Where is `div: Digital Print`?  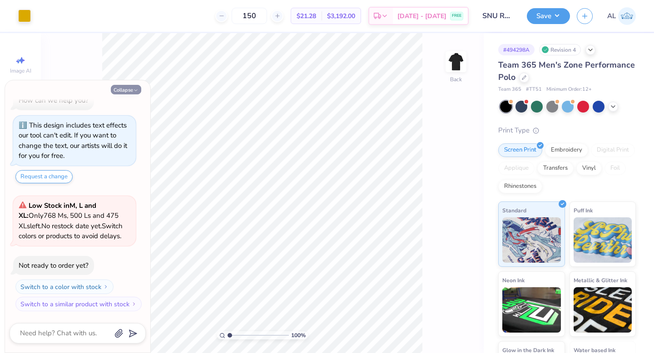
div: Digital Print is located at coordinates (612, 150).